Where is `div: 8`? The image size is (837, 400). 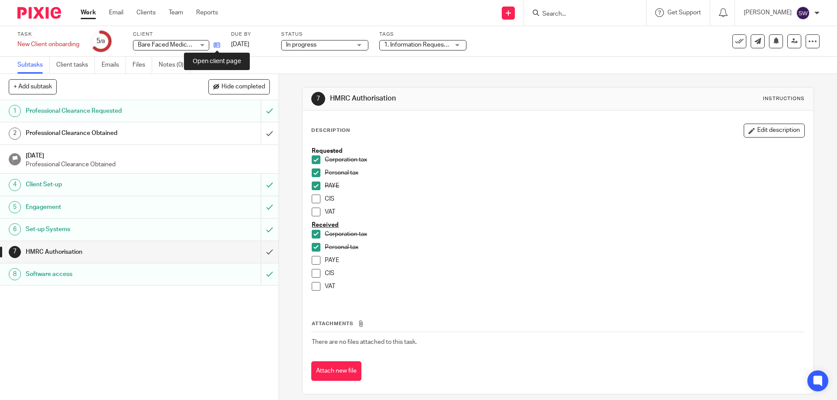
div: 8 is located at coordinates (15, 275).